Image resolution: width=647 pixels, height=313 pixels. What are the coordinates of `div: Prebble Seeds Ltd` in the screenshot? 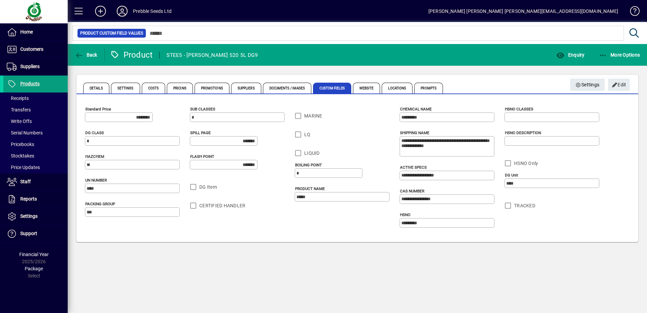 It's located at (152, 11).